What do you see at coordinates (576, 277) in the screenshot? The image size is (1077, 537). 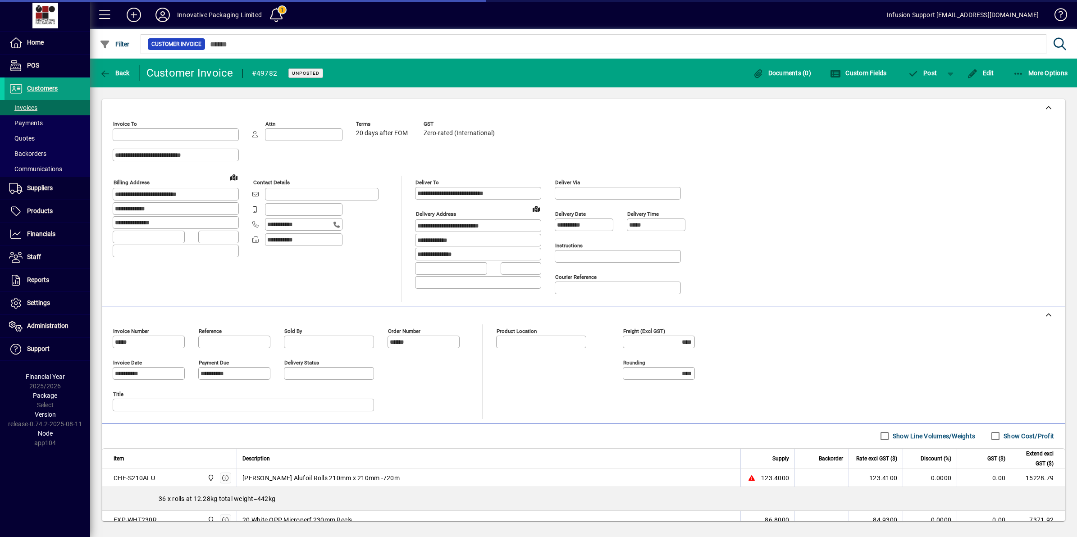 I see `mat-label: Courier Reference` at bounding box center [576, 277].